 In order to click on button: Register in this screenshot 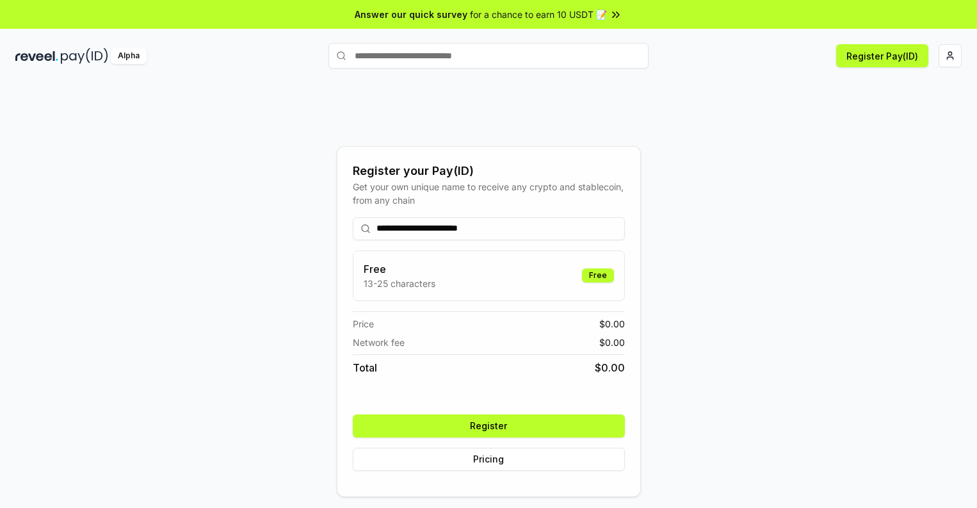, I will do `click(489, 426)`.